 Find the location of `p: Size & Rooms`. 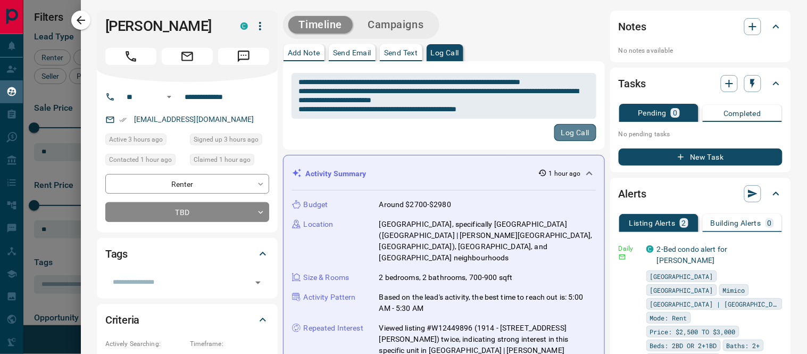

p: Size & Rooms is located at coordinates (327, 277).